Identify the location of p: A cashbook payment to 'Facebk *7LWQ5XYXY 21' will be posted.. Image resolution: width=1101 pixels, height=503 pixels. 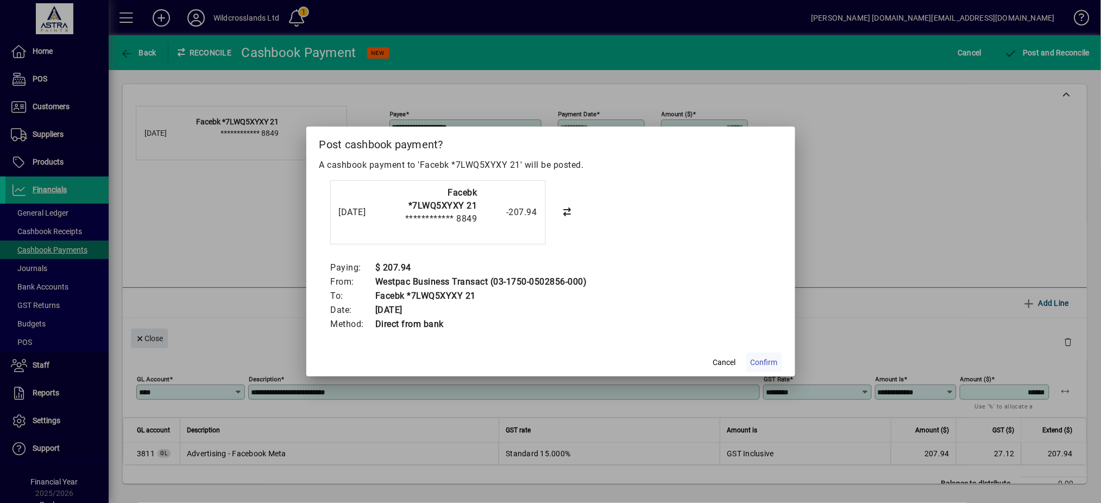
(551, 165).